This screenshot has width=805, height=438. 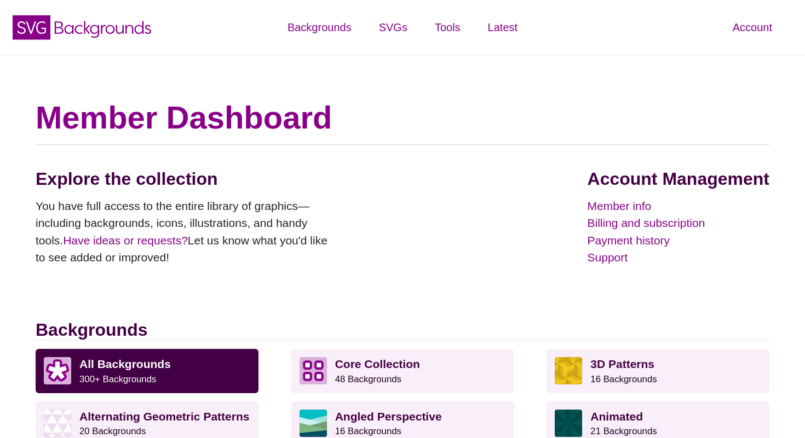 I want to click on img: green rave light effect animated background, so click(x=568, y=424).